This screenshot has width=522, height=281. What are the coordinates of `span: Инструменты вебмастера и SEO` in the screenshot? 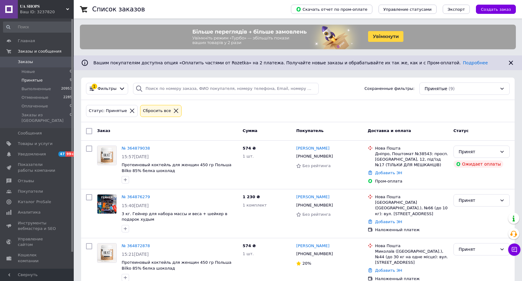 It's located at (37, 226).